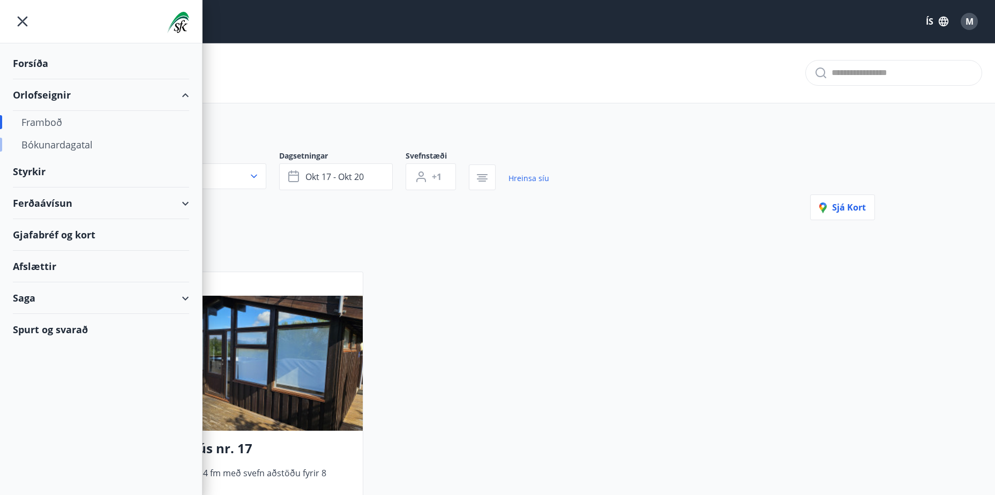  What do you see at coordinates (937, 21) in the screenshot?
I see `button: ÍS` at bounding box center [937, 21].